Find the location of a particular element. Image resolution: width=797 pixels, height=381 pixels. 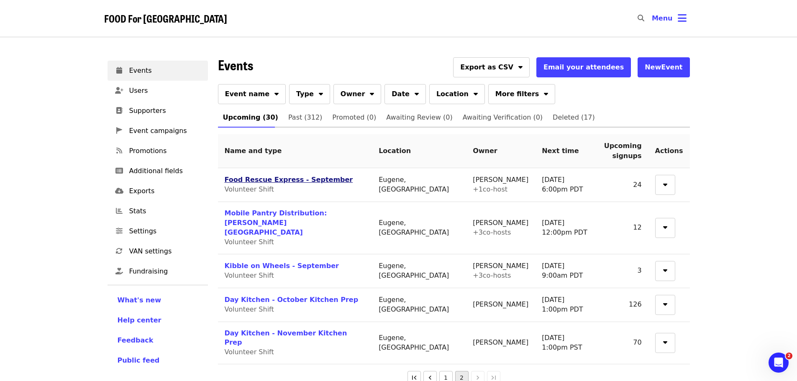

i: bars icon is located at coordinates (682, 18).